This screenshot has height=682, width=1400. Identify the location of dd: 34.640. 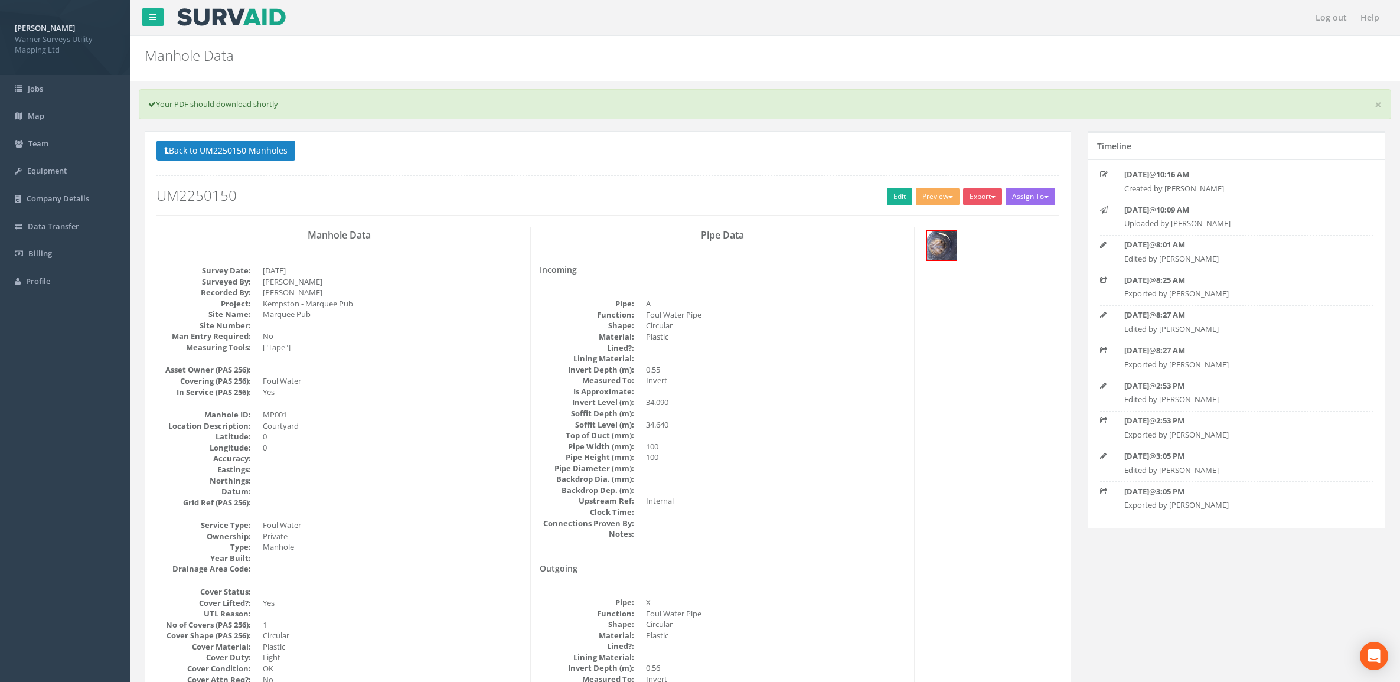
(775, 424).